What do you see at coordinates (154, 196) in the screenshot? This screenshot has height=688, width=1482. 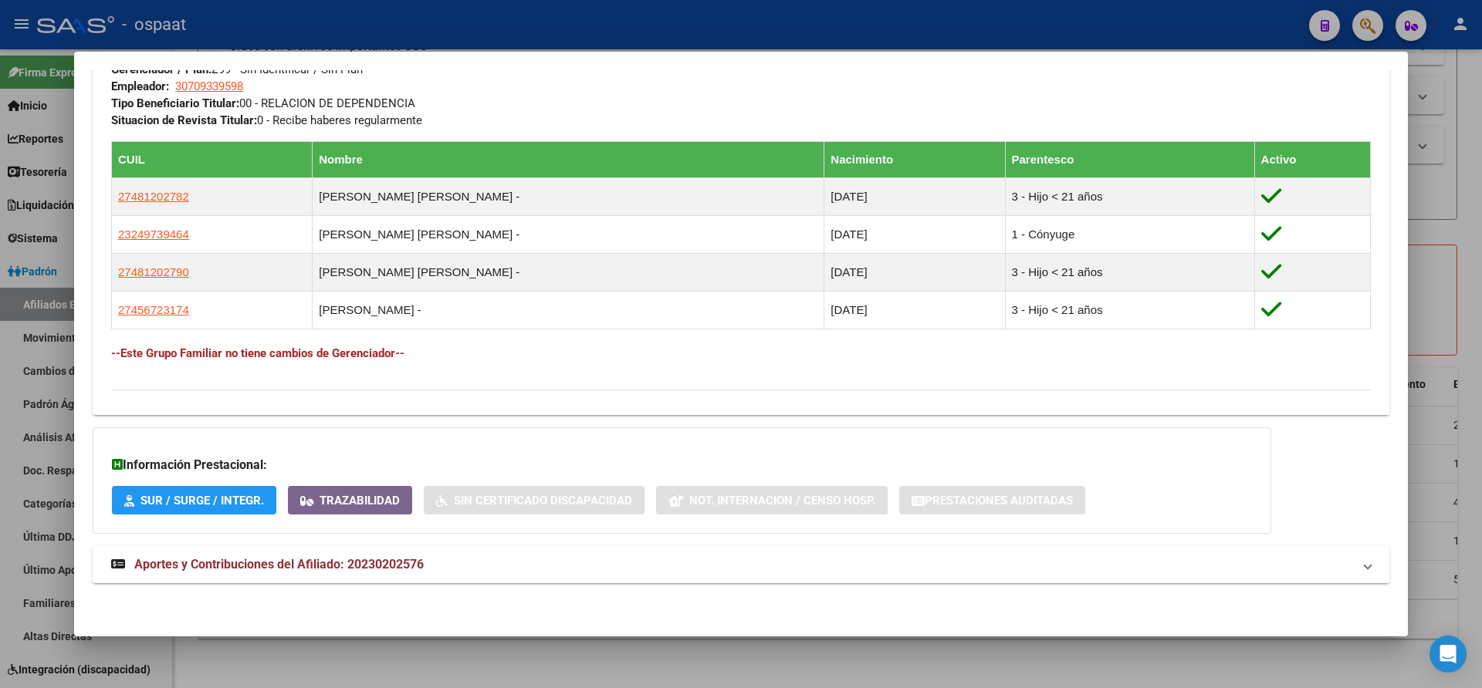 I see `span: 27481202782` at bounding box center [154, 196].